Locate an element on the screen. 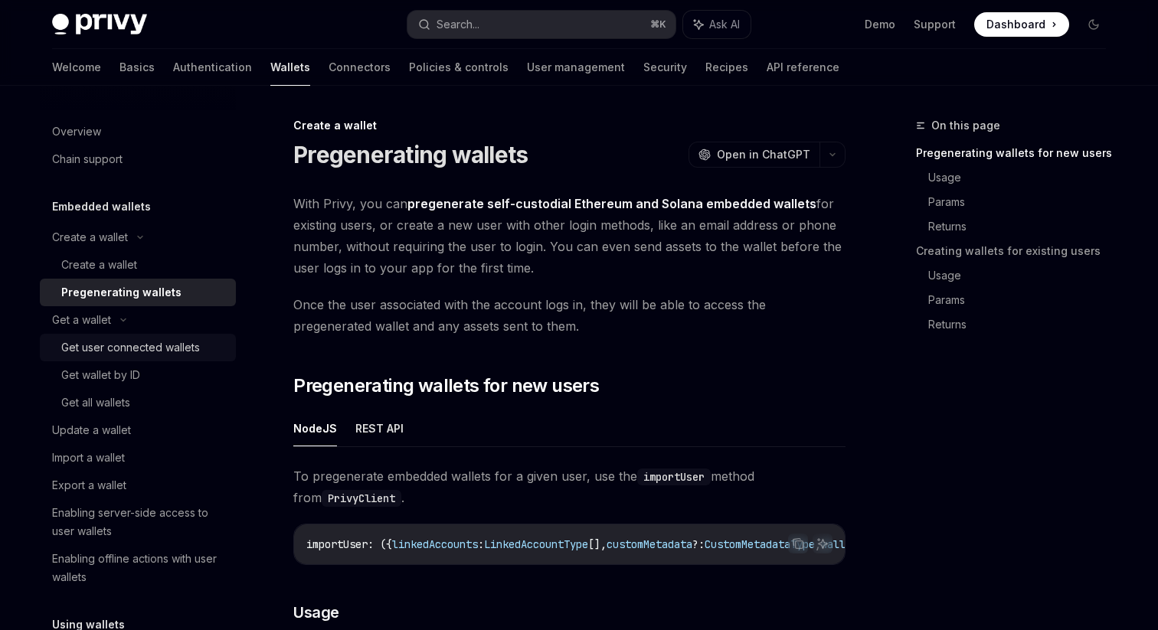 The width and height of the screenshot is (1158, 630). a: Get user connected wallets is located at coordinates (138, 348).